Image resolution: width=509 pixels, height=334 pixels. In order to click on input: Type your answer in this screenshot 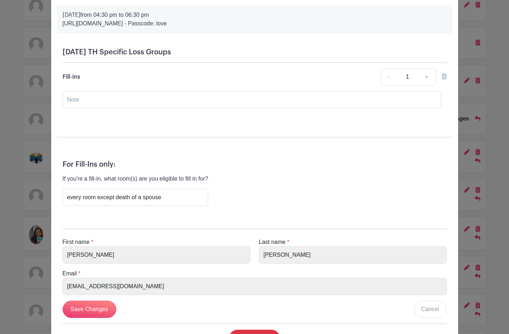, I will do `click(136, 198)`.